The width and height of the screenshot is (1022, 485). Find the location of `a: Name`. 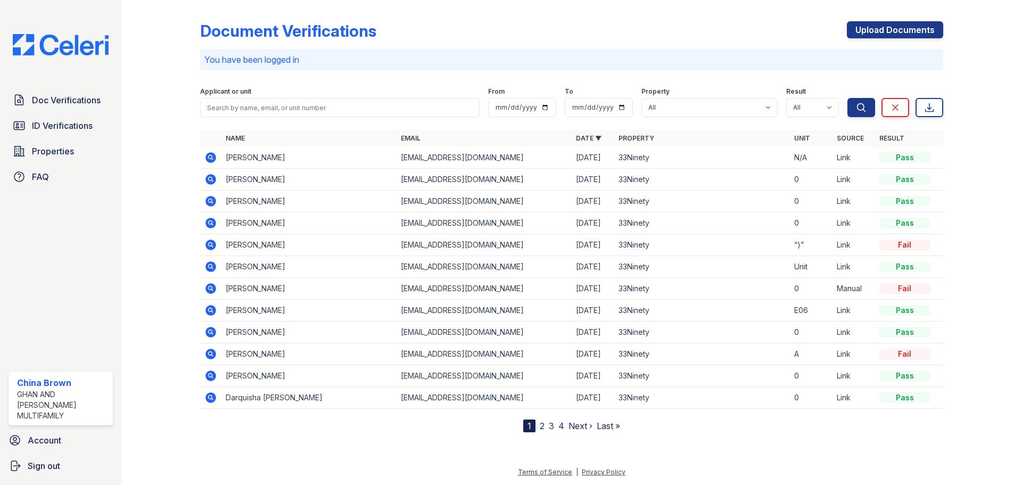

a: Name is located at coordinates (235, 138).